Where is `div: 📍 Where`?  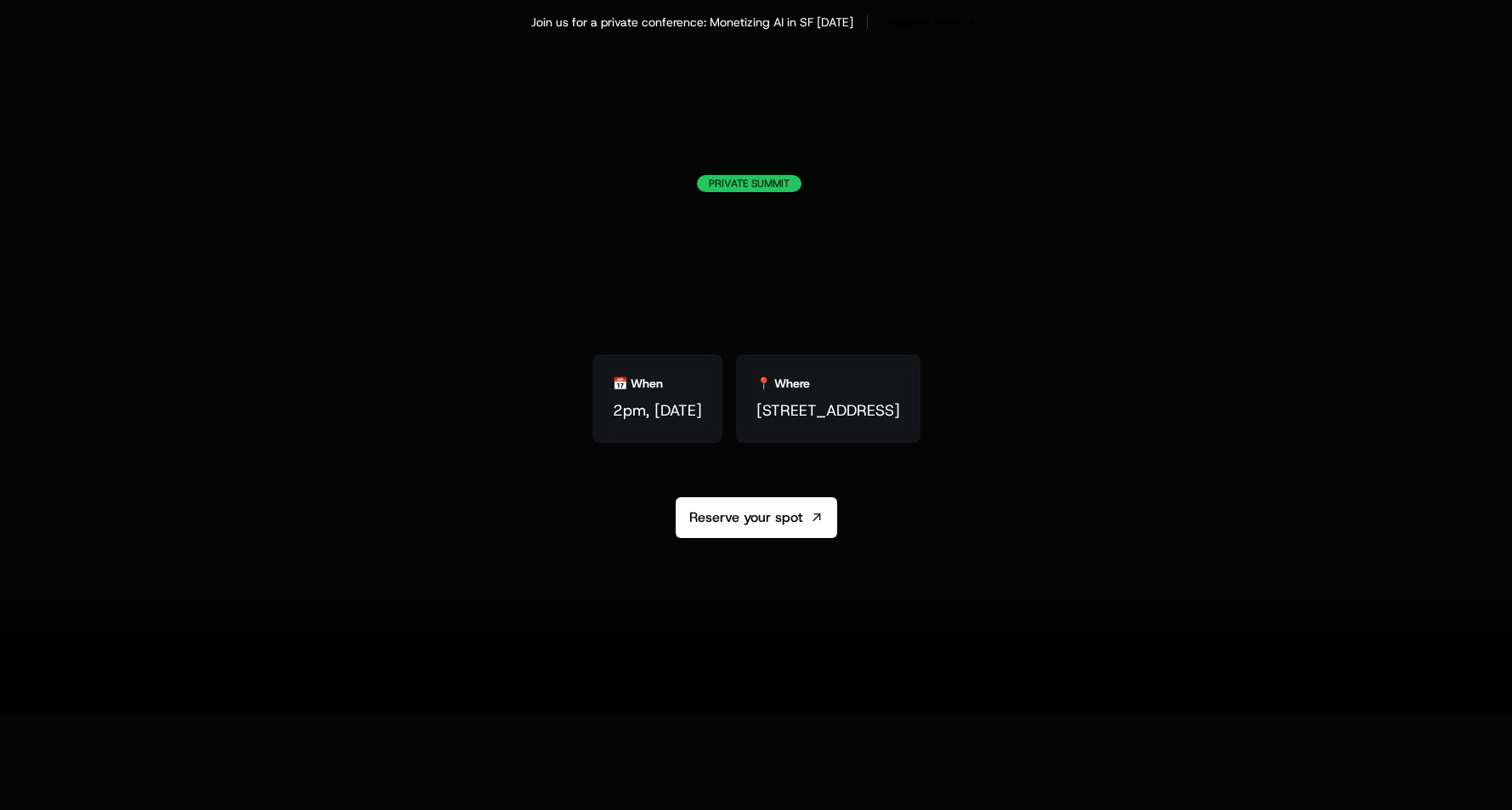
div: 📍 Where is located at coordinates (783, 383).